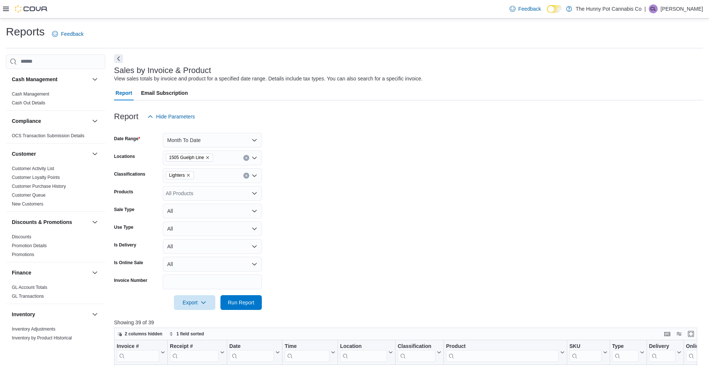 The height and width of the screenshot is (366, 709). Describe the element at coordinates (26, 121) in the screenshot. I see `h3: Compliance` at that location.